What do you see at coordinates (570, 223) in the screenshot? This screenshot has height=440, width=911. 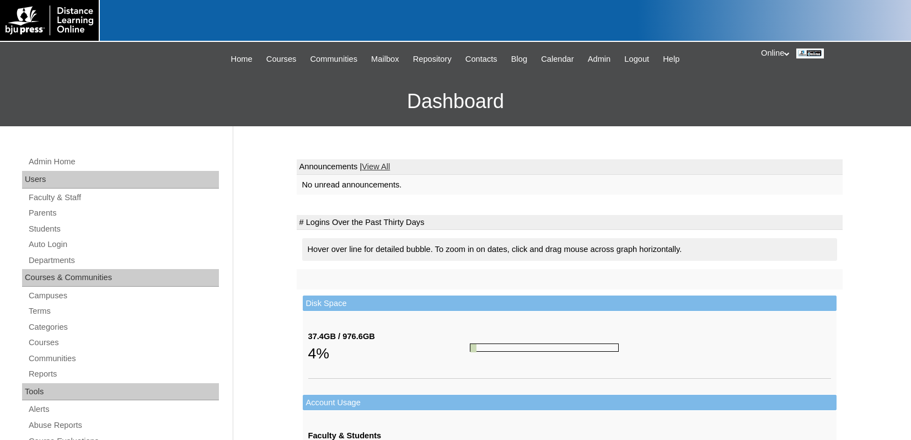 I see `td: # Logins Over the Past Thirty Days` at bounding box center [570, 223].